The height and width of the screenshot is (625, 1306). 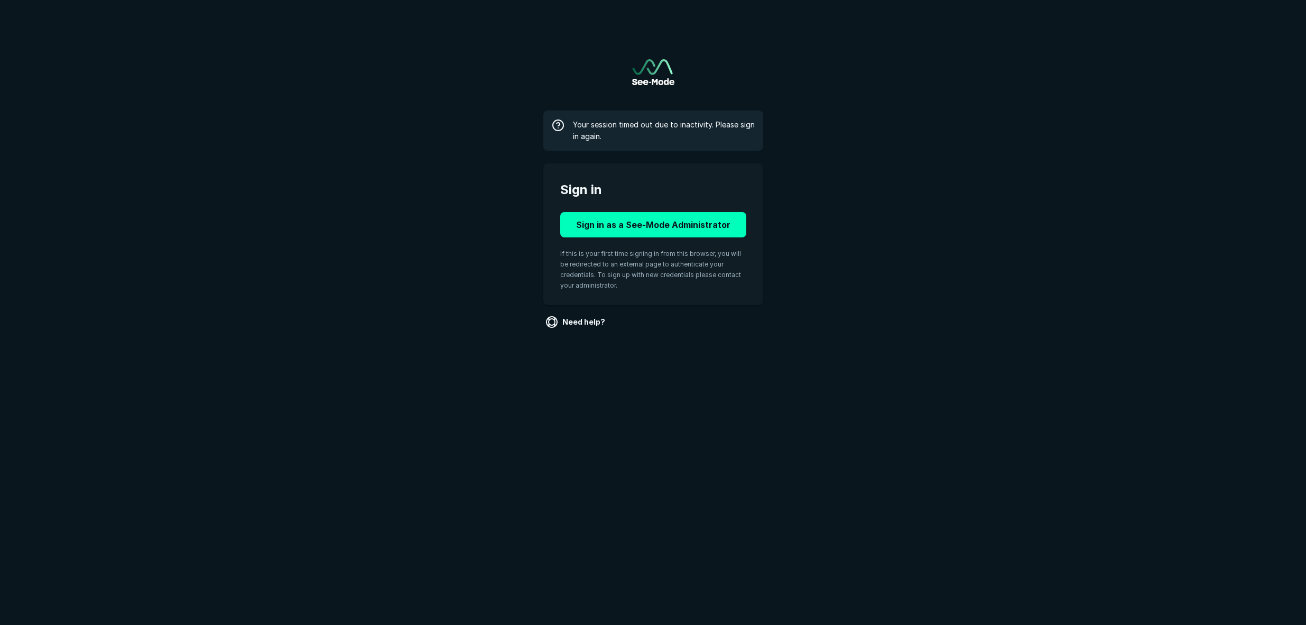 I want to click on a: Go to sign in, so click(x=653, y=72).